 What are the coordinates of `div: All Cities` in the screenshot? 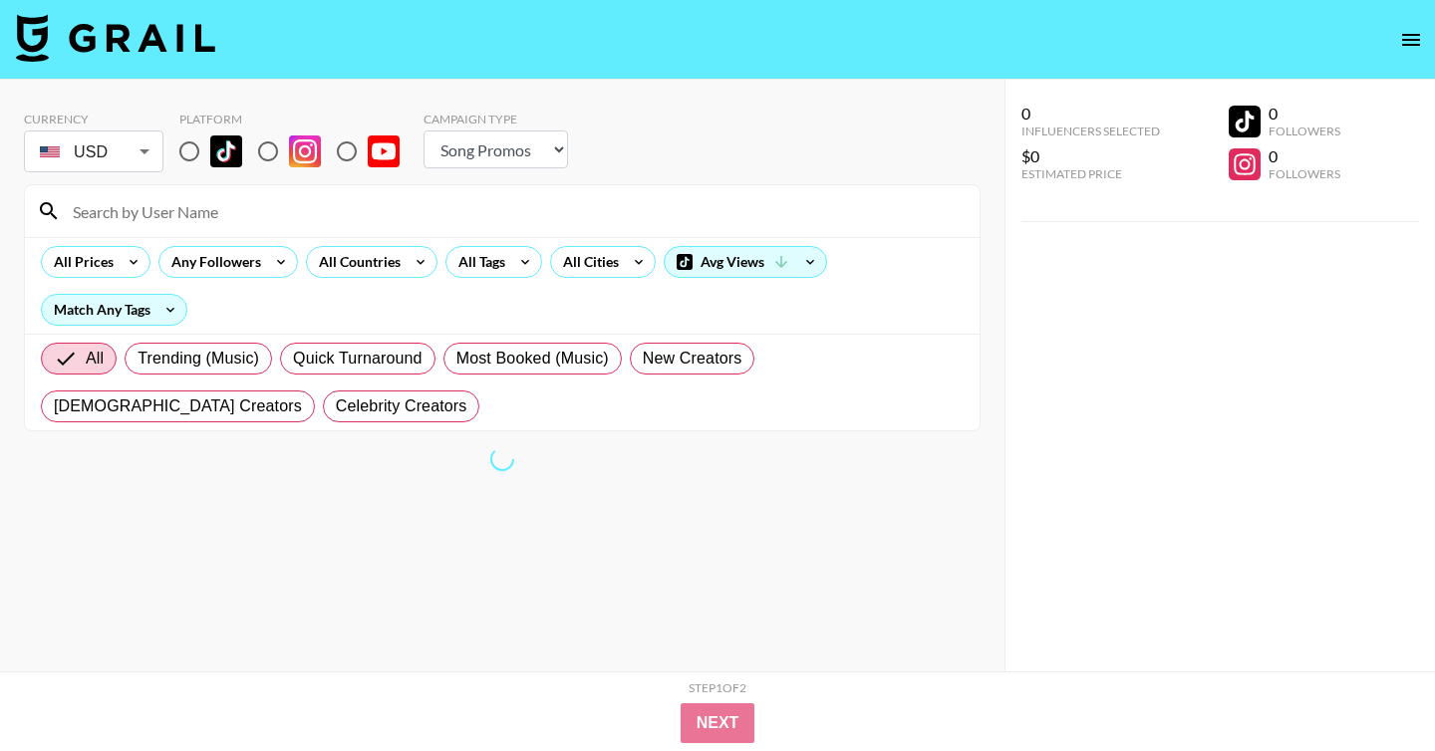 It's located at (587, 262).